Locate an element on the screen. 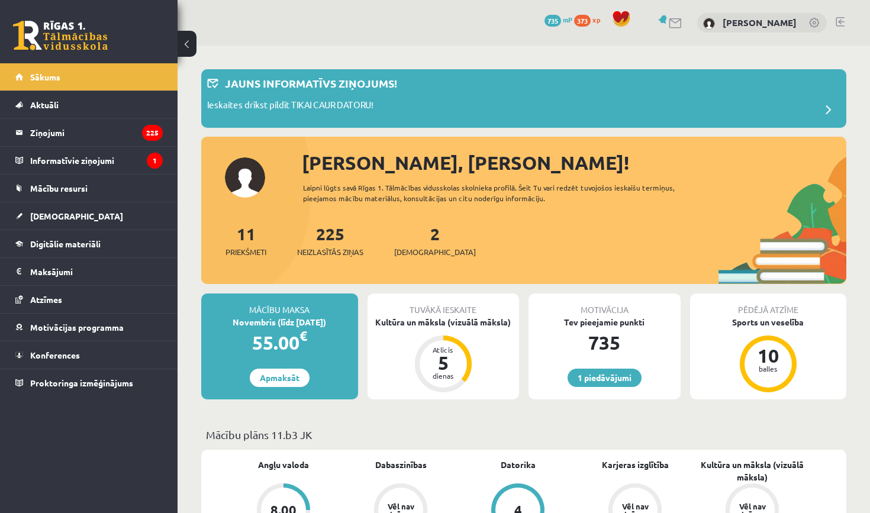  div: balles is located at coordinates (768, 369).